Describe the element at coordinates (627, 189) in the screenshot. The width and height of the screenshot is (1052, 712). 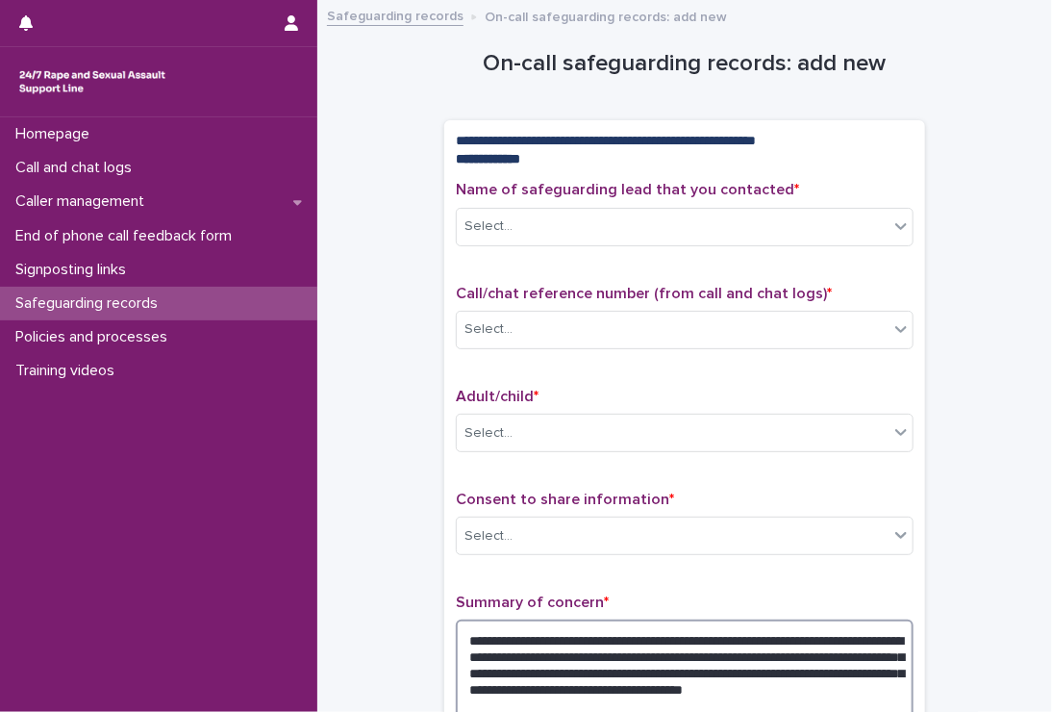
I see `span: Name of safeguarding lead that you contacted` at that location.